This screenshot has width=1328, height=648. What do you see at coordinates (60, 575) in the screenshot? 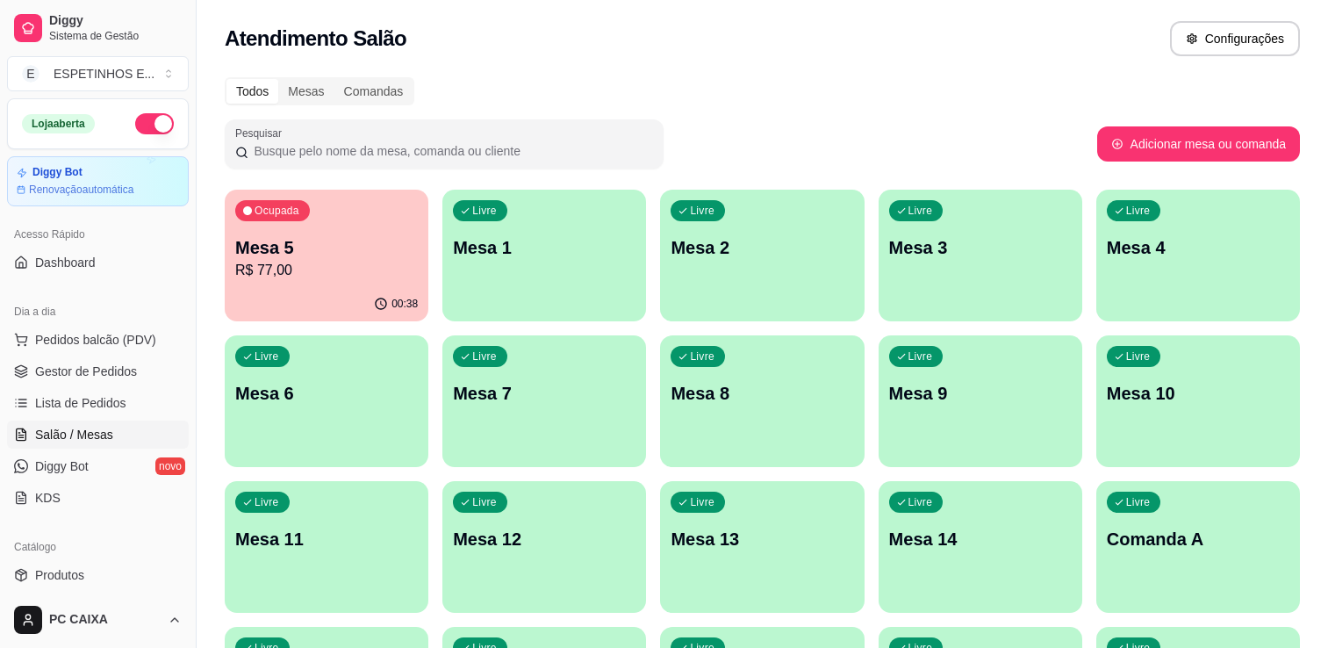
I see `span: Produtos` at bounding box center [60, 575].